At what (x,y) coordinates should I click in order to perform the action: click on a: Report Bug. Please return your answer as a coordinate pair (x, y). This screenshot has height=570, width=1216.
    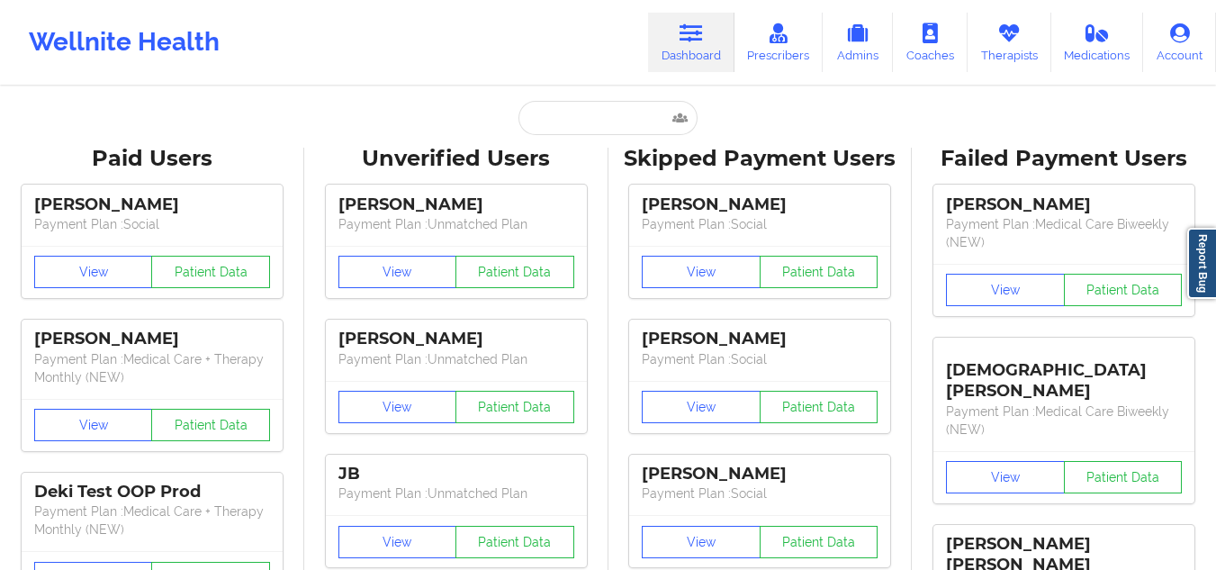
    Looking at the image, I should click on (1202, 263).